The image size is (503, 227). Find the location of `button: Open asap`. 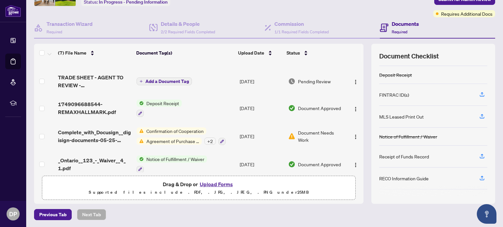

button: Open asap is located at coordinates (486, 214).